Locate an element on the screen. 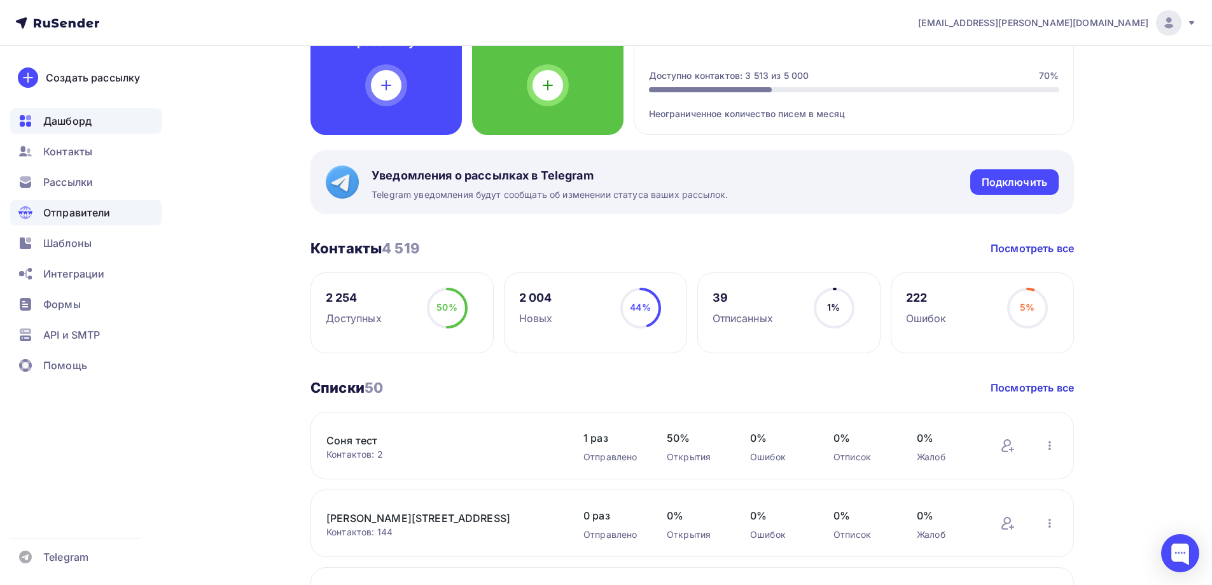 This screenshot has height=585, width=1212. div: Контактов: 144 is located at coordinates (442, 532).